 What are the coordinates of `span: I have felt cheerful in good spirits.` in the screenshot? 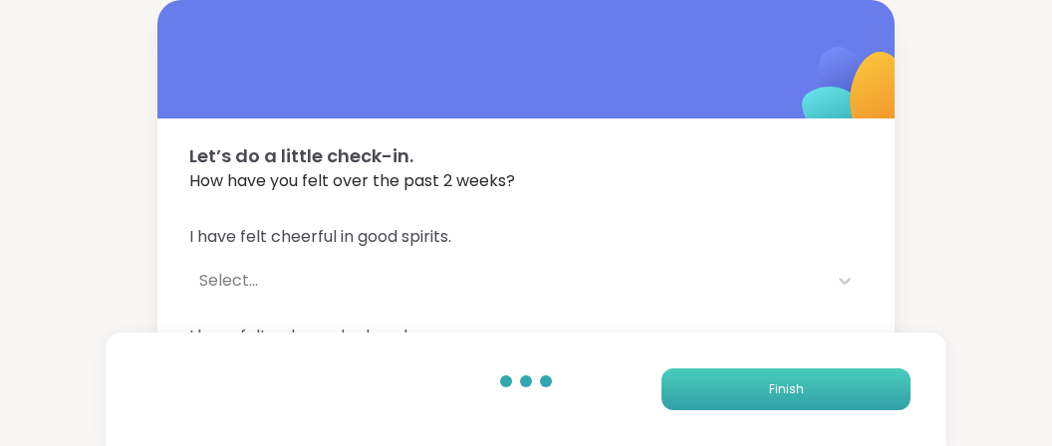 It's located at (526, 237).